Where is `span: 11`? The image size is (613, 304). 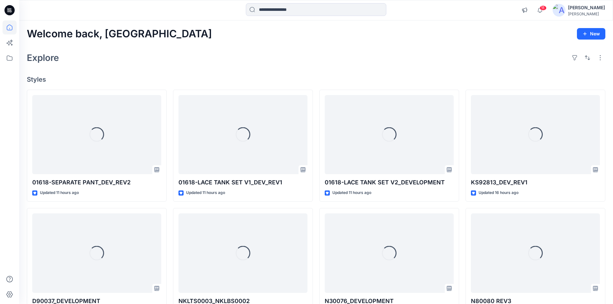 span: 11 is located at coordinates (543, 8).